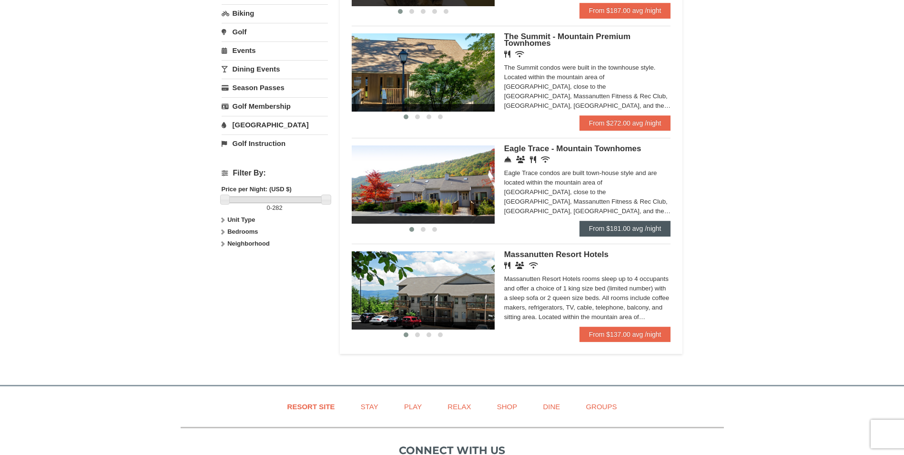 Image resolution: width=904 pixels, height=455 pixels. I want to click on strong: Price per Night: (USD $), so click(257, 189).